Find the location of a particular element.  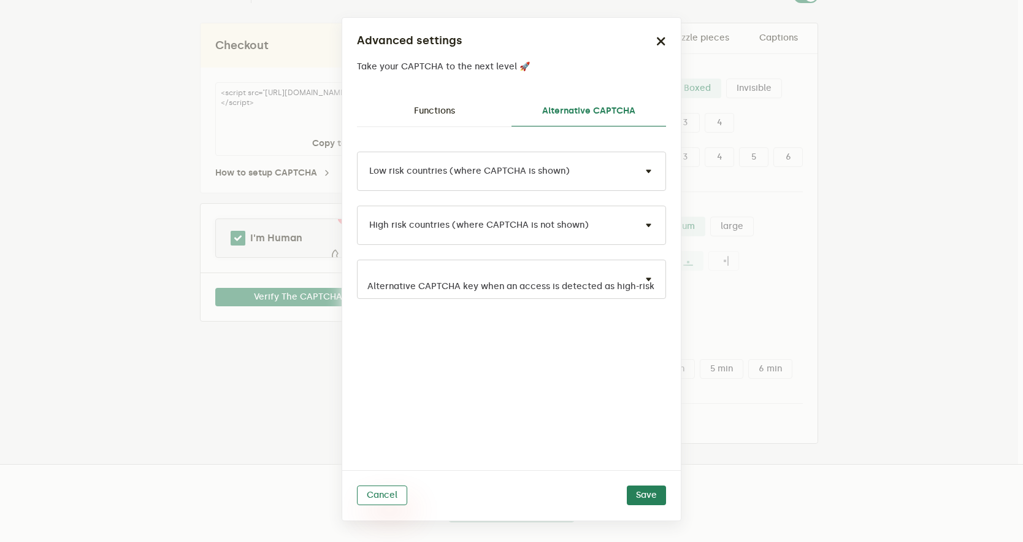

a: Functions is located at coordinates (434, 111).